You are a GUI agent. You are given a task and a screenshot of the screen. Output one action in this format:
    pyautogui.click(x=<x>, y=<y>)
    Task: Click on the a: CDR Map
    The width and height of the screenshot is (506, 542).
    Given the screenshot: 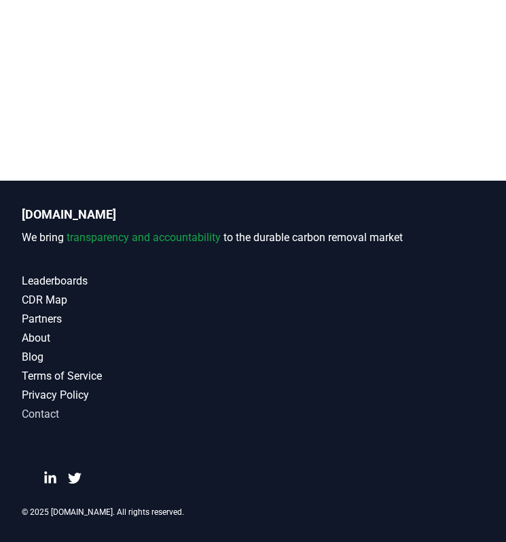 What is the action you would take?
    pyautogui.click(x=253, y=300)
    